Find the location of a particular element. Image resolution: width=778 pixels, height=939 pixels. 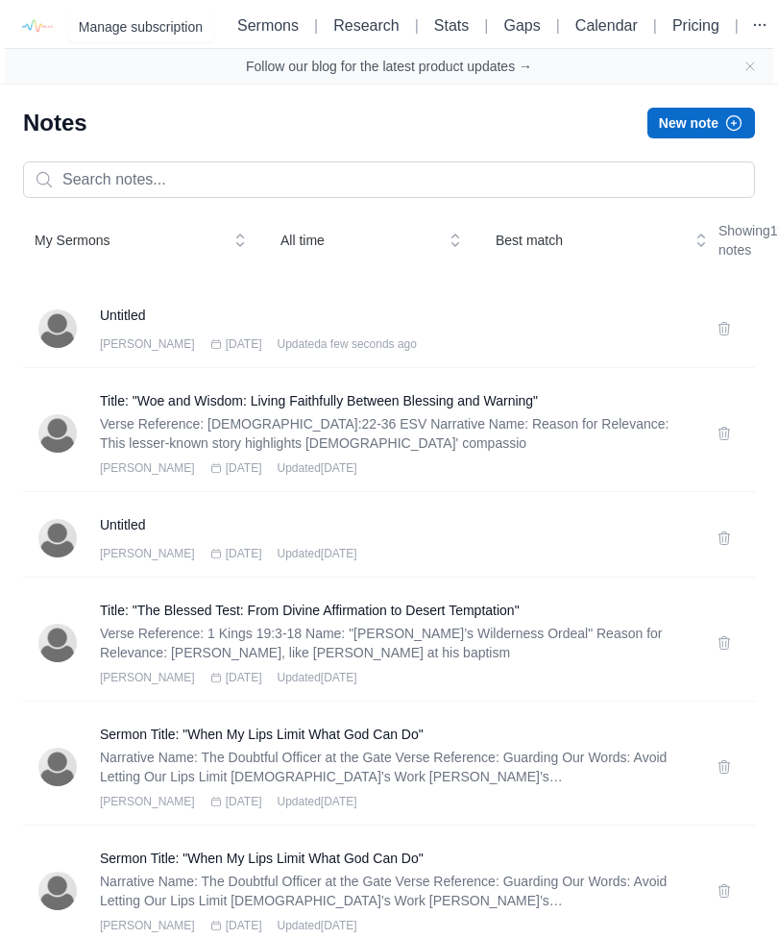

a: Gaps is located at coordinates (522, 25).